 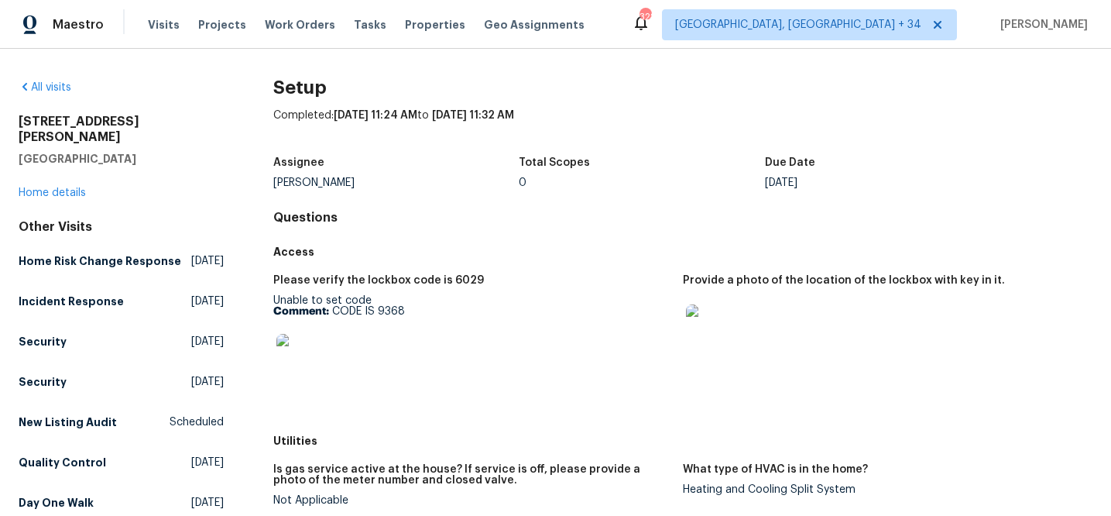 I want to click on div: 0, so click(x=642, y=183).